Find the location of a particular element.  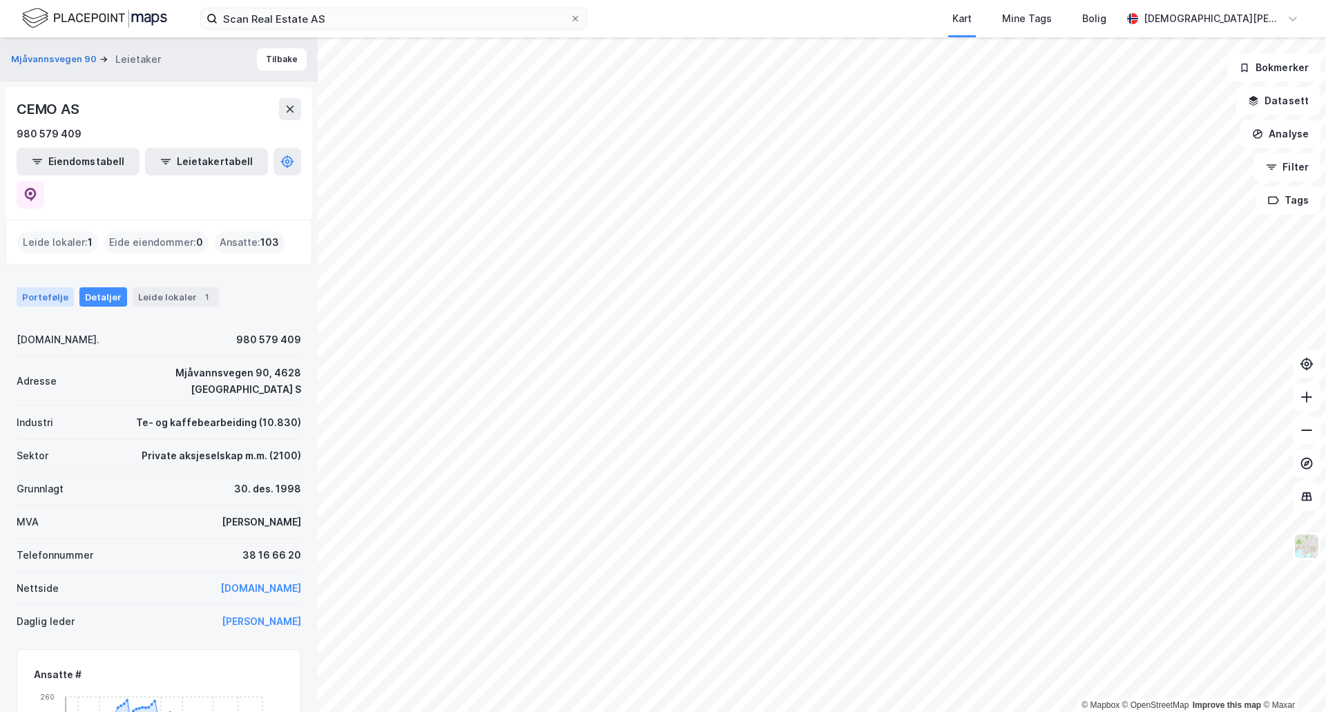

button: Tilbake is located at coordinates (282, 59).